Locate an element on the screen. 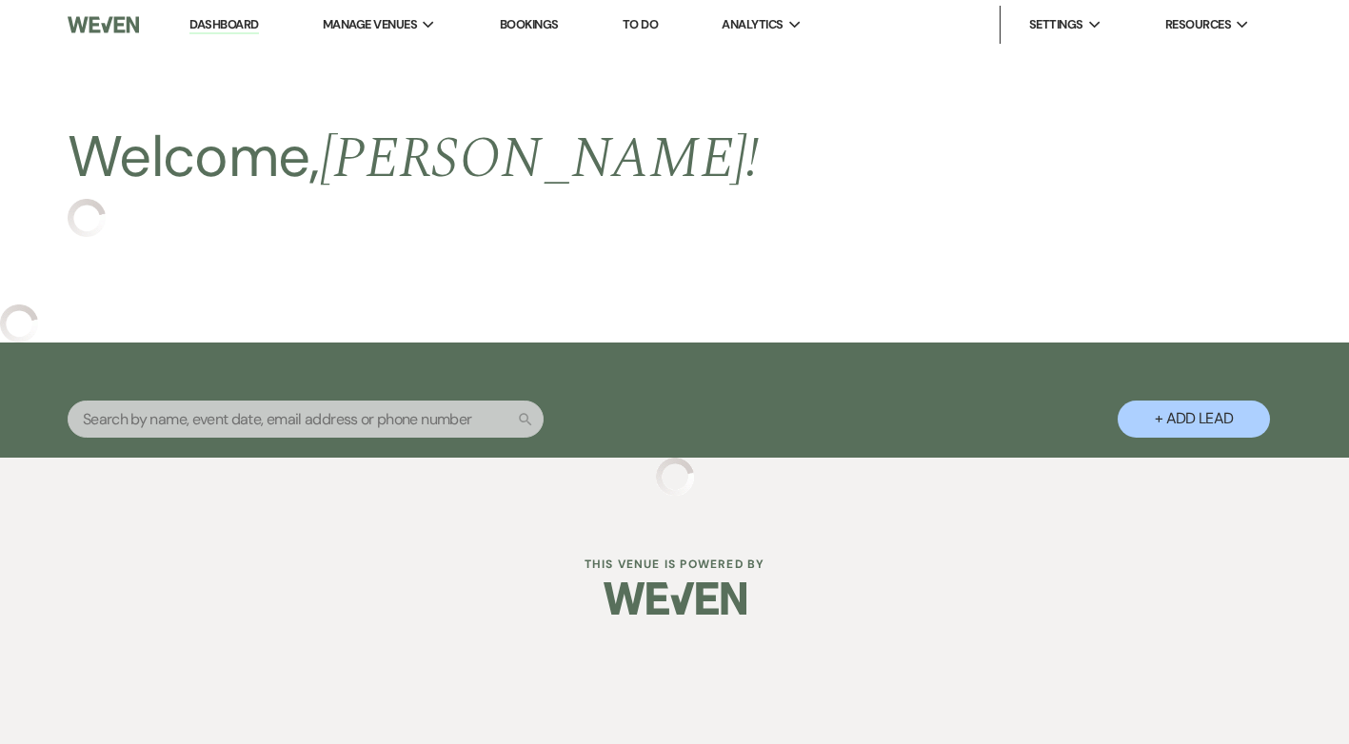 Image resolution: width=1349 pixels, height=744 pixels. input: Search by name, event date, email address or phone number is located at coordinates (306, 419).